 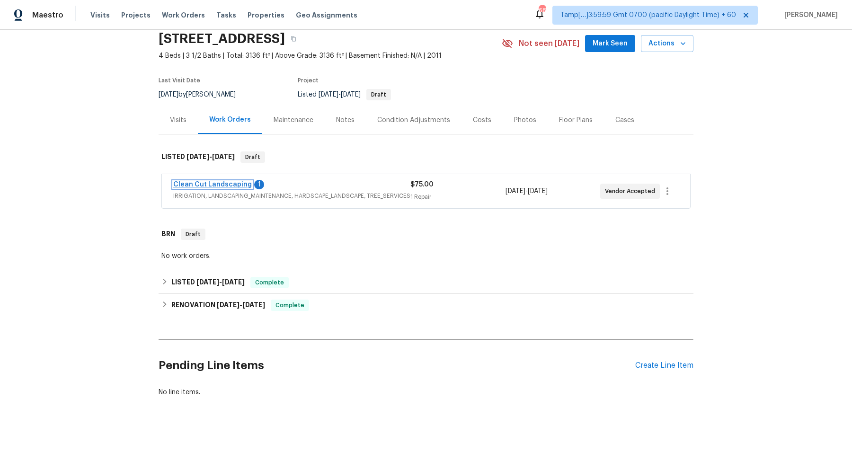 What do you see at coordinates (632, 191) in the screenshot?
I see `span: Vendor Accepted` at bounding box center [632, 191].